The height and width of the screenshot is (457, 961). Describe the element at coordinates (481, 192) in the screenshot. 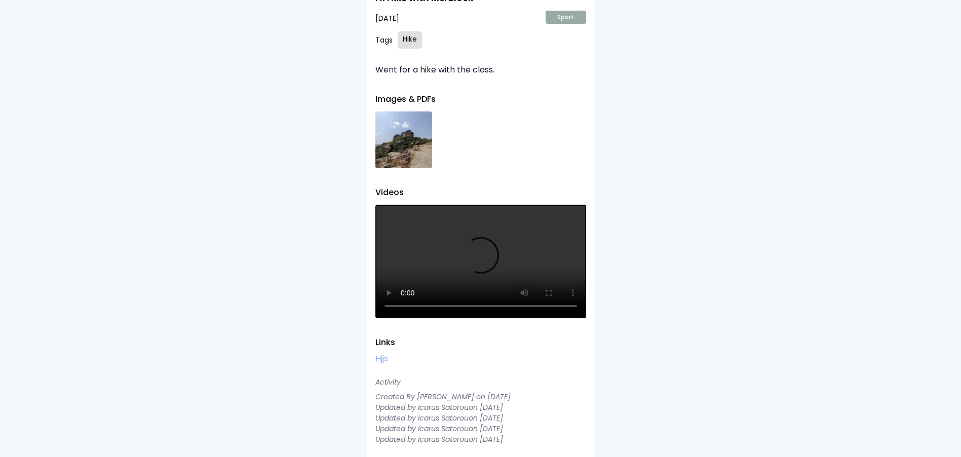

I see `h2: Videos` at that location.